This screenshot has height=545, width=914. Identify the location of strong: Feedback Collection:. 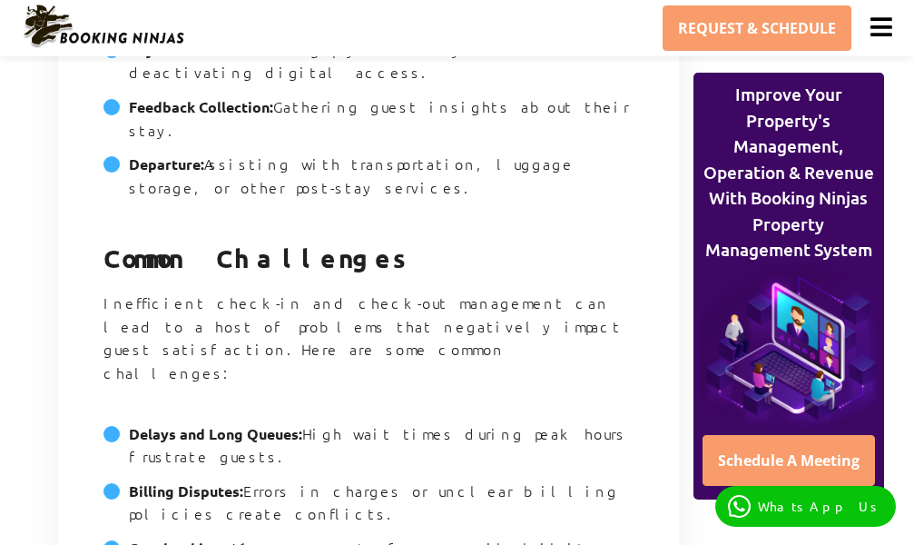
(201, 106).